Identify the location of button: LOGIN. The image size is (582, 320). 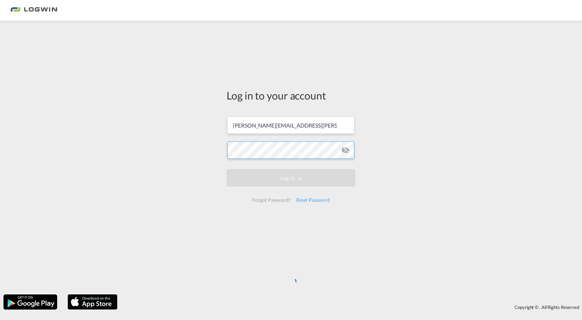
(291, 178).